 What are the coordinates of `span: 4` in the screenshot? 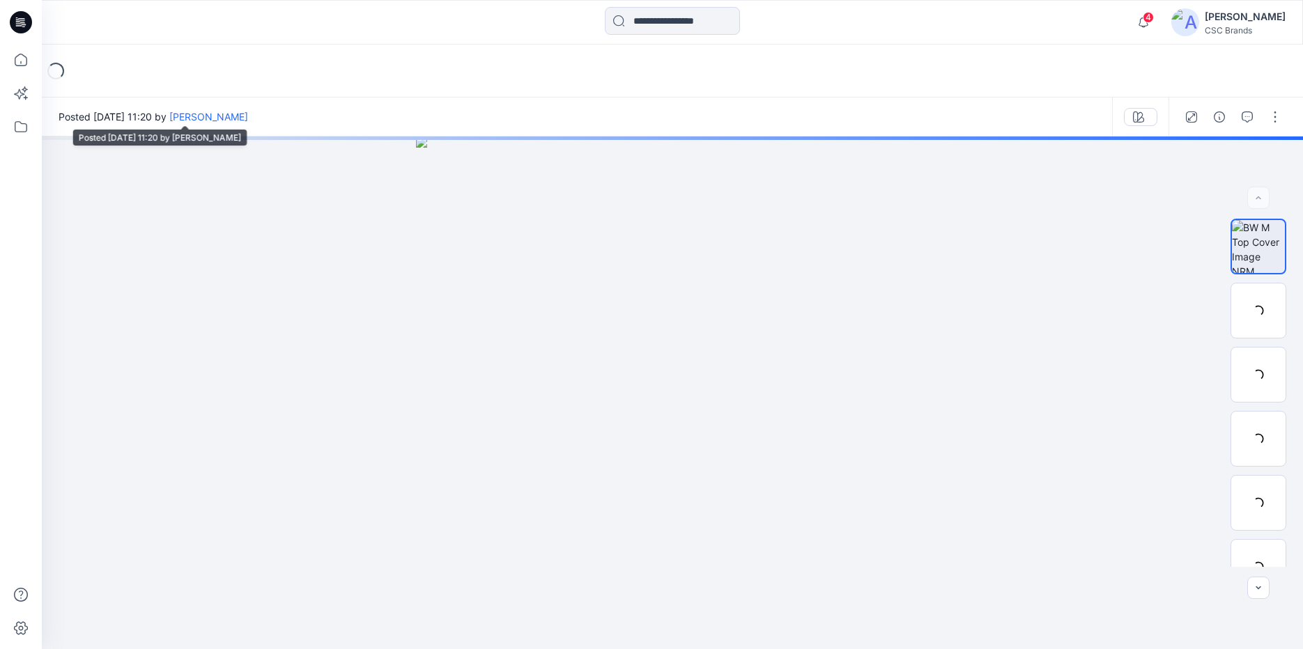 It's located at (1148, 17).